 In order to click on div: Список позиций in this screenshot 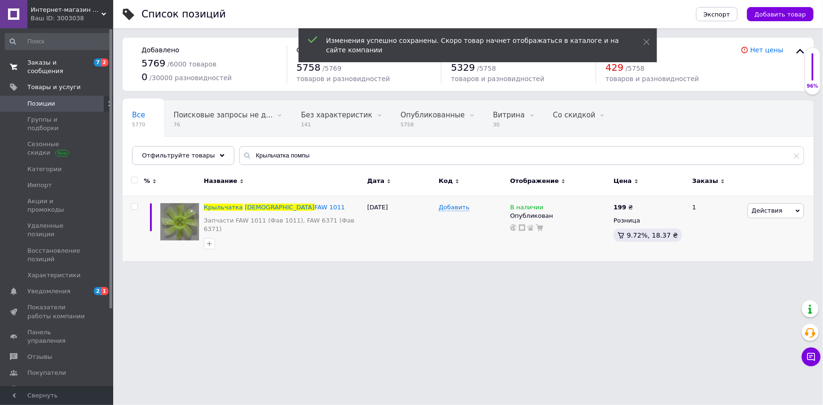, I will do `click(183, 14)`.